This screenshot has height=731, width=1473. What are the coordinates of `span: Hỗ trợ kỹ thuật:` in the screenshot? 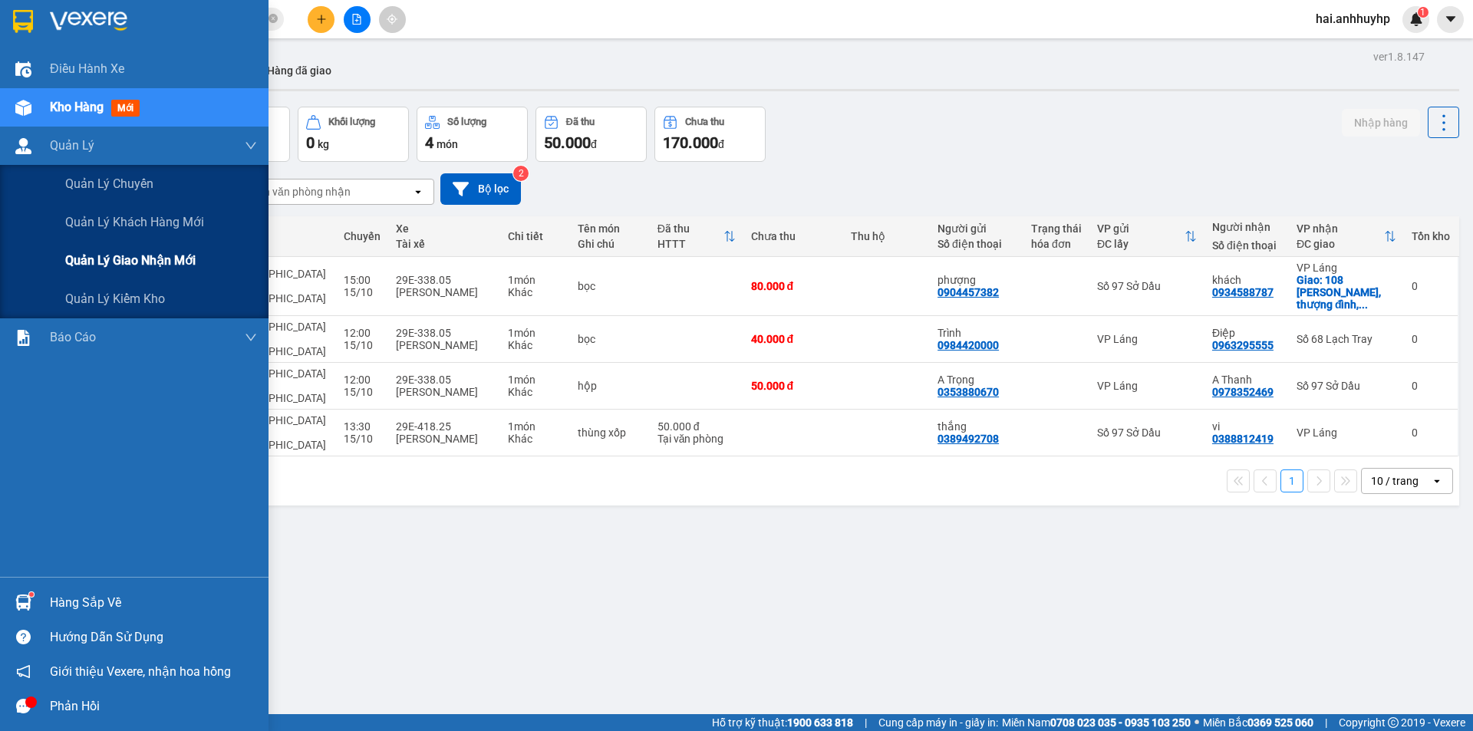 It's located at (783, 723).